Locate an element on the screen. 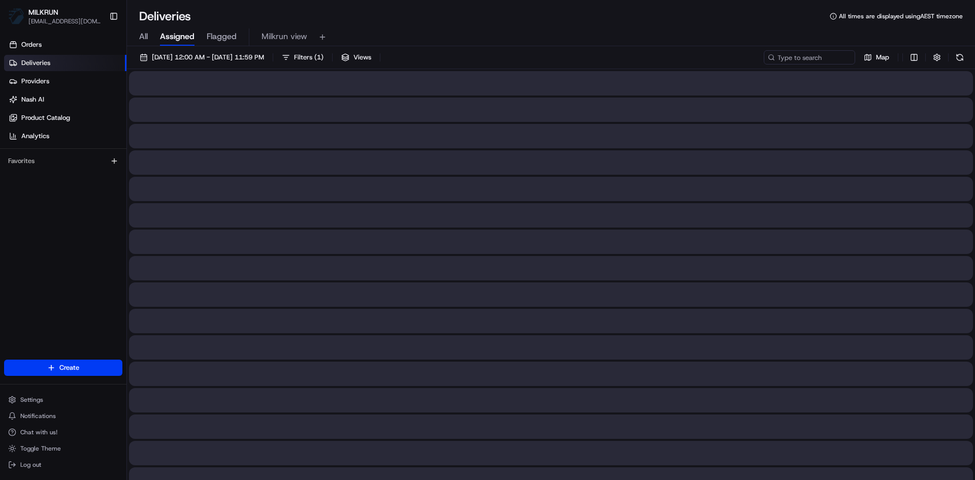  button: Chat with us! is located at coordinates (63, 432).